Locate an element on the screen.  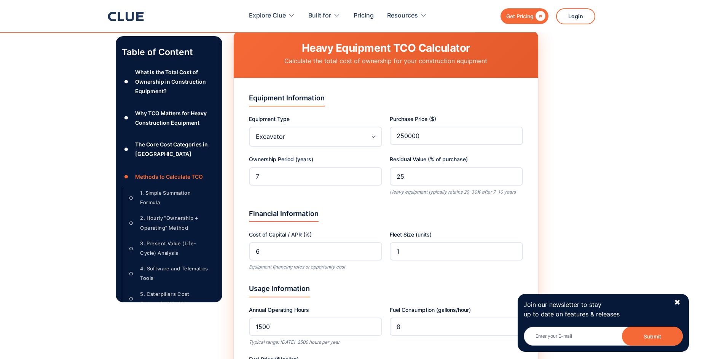
label: Fleet Size (units) is located at coordinates (456, 235).